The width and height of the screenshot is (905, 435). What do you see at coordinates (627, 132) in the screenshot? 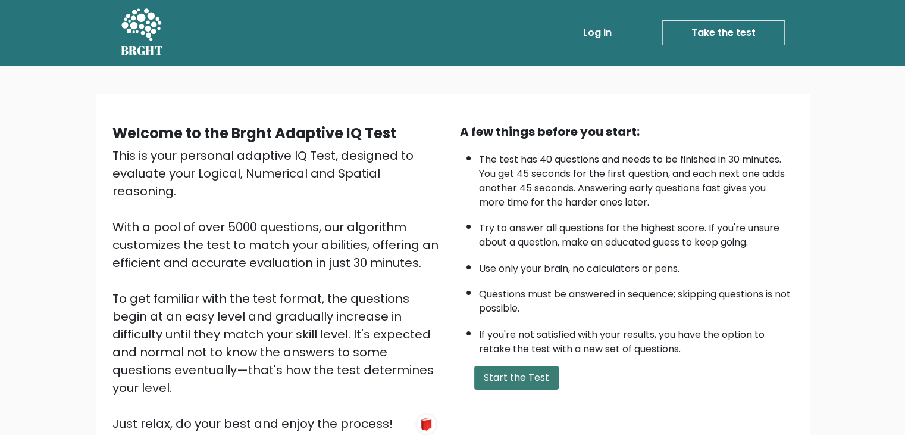
I see `div: A few things before you start:` at bounding box center [627, 132].